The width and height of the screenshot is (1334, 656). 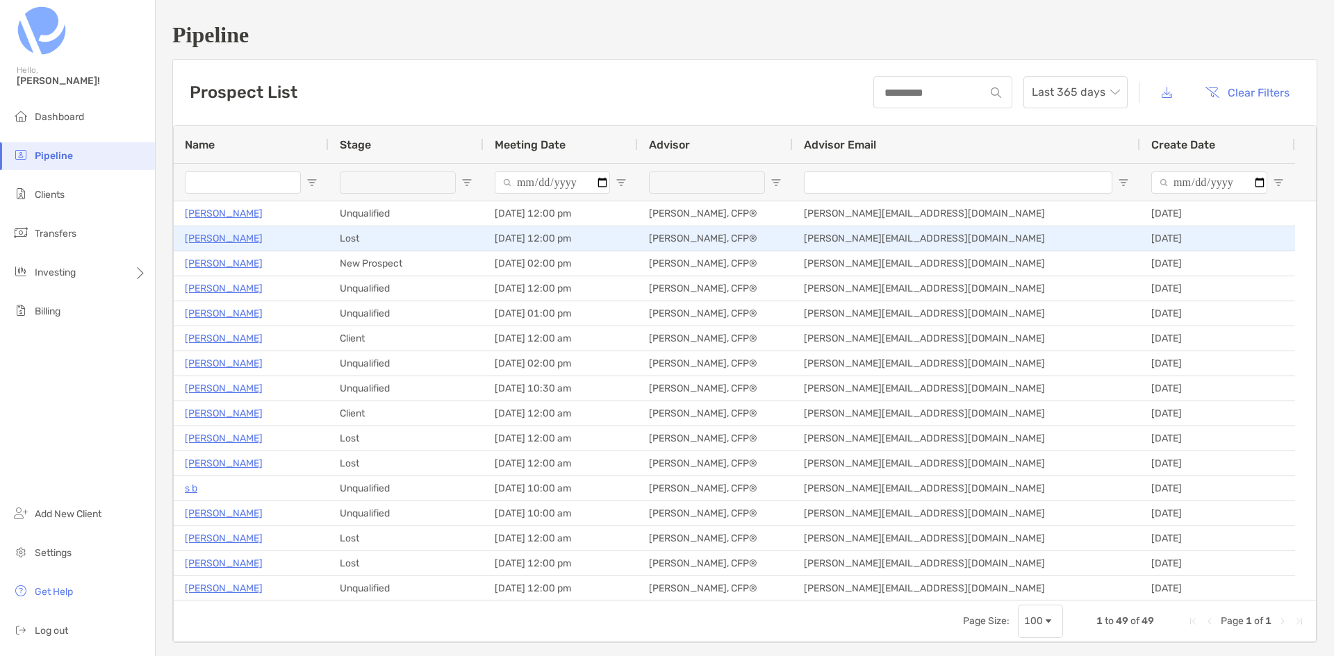 What do you see at coordinates (669, 144) in the screenshot?
I see `span: Advisor` at bounding box center [669, 144].